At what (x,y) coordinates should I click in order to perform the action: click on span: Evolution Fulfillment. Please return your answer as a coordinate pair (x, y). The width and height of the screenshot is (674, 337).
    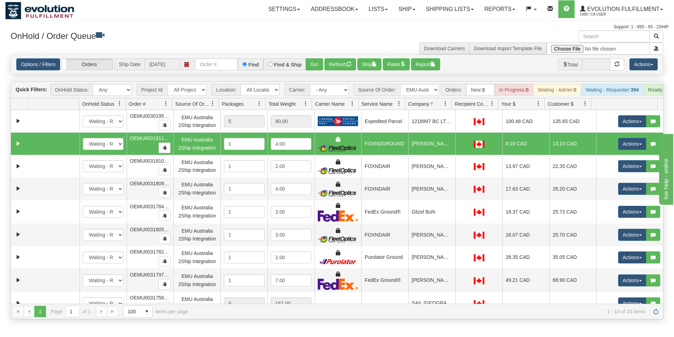
    Looking at the image, I should click on (622, 9).